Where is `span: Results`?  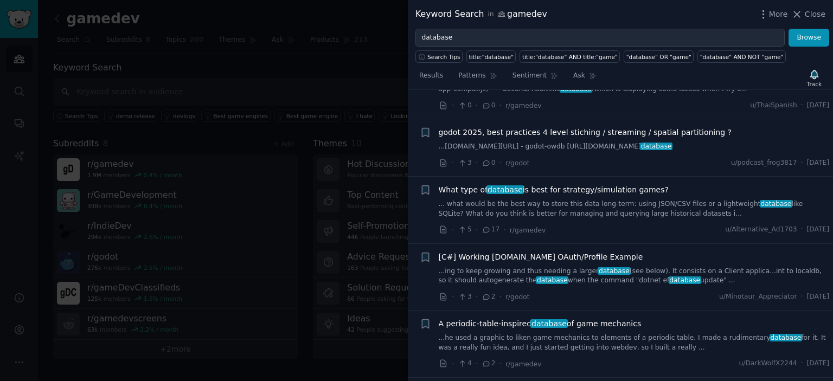 span: Results is located at coordinates (431, 76).